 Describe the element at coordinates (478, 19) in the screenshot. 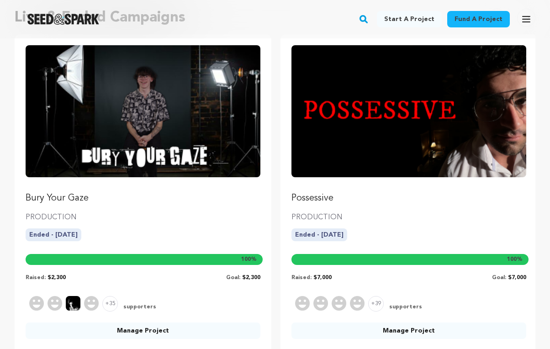

I see `a: Fund a project` at that location.